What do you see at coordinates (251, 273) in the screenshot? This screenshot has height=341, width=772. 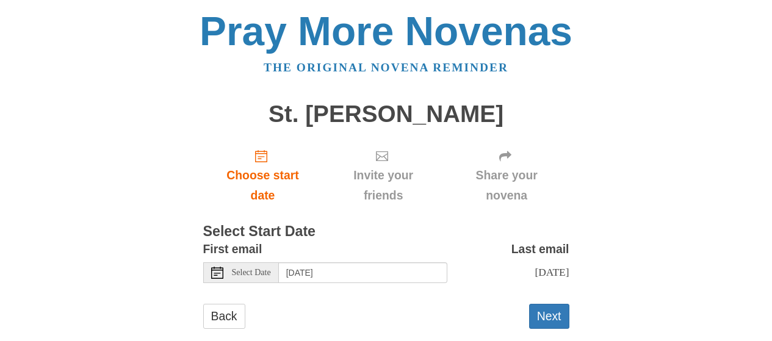 I see `span: Select Date` at bounding box center [251, 273].